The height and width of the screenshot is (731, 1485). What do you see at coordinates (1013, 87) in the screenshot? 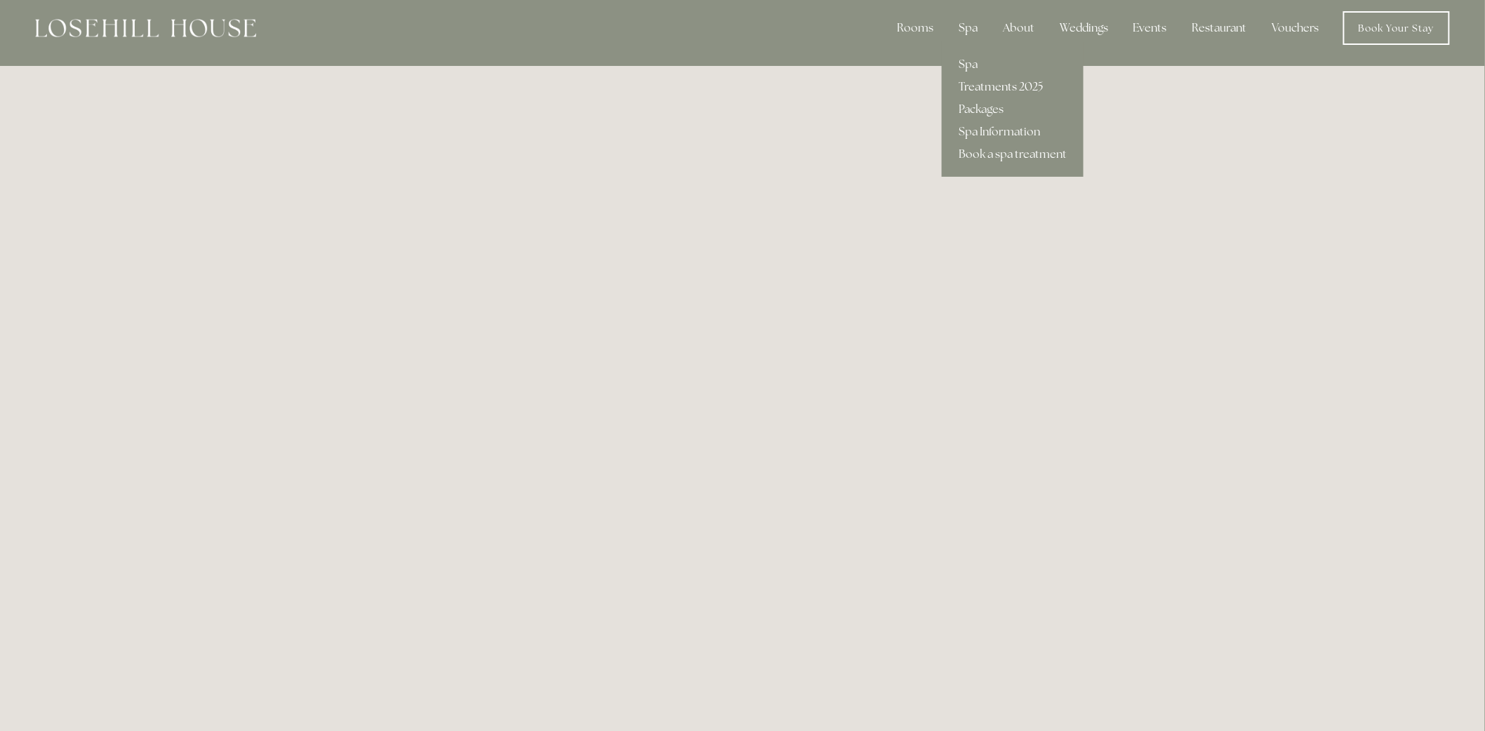
I see `a: Treatments 2025` at bounding box center [1013, 87].